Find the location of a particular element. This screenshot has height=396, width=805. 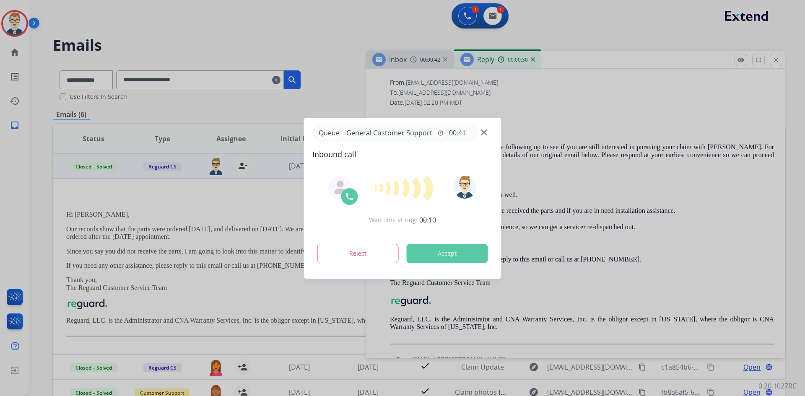

p: 0.20.1027RC is located at coordinates (777, 386).